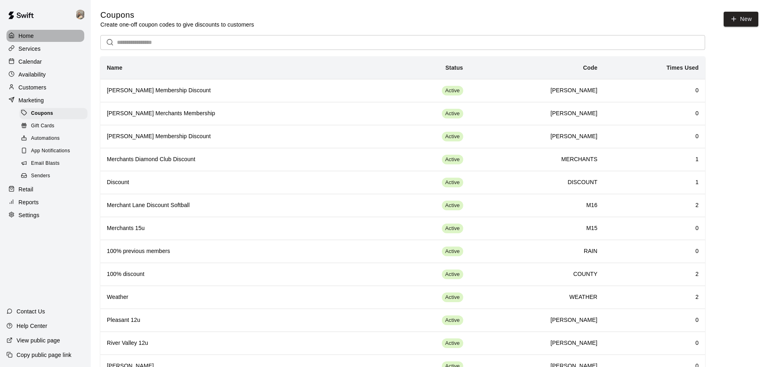 The width and height of the screenshot is (768, 367). Describe the element at coordinates (177, 15) in the screenshot. I see `h5: Coupons` at that location.